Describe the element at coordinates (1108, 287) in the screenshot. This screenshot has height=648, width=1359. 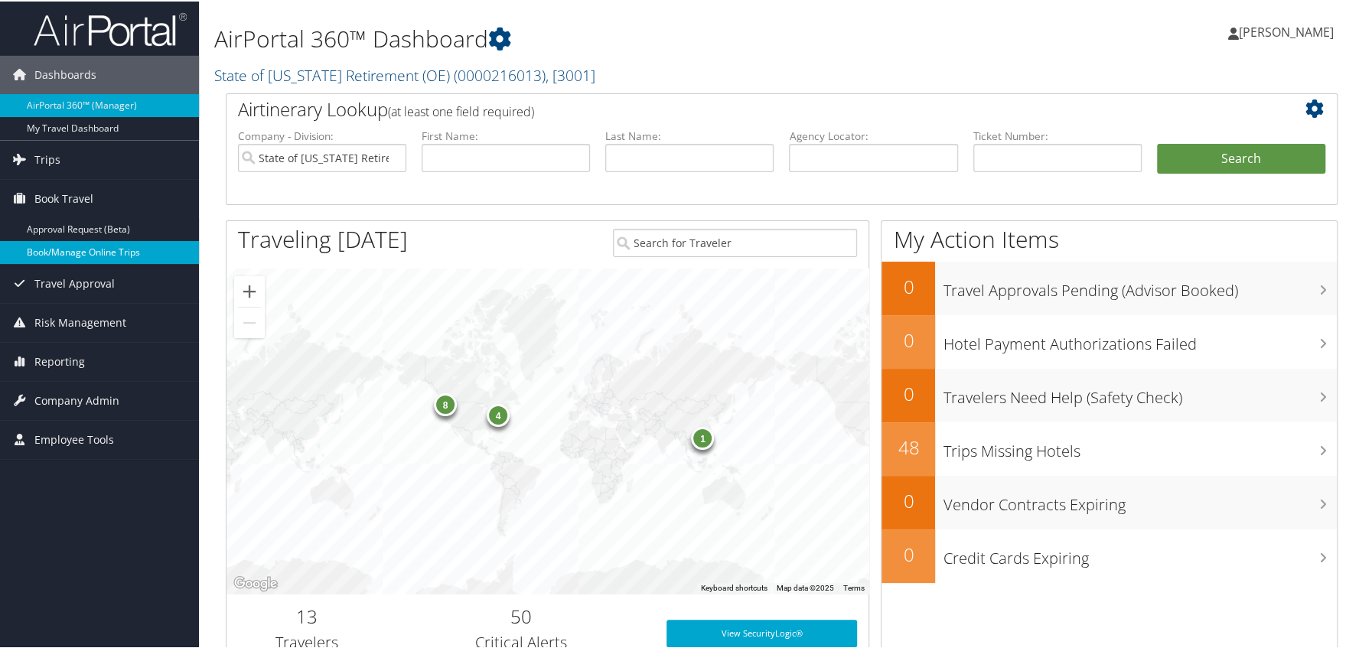
I see `a: 0Travel Approvals Pending (Advisor Booked)` at that location.